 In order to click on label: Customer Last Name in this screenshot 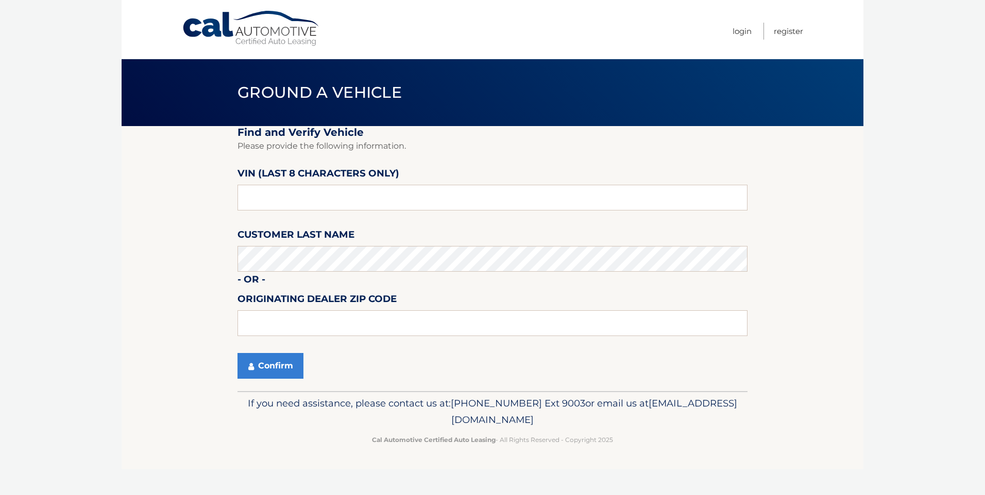, I will do `click(296, 236)`.